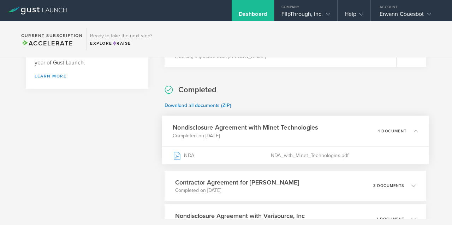 Image resolution: width=452 pixels, height=225 pixels. Describe the element at coordinates (121, 43) in the screenshot. I see `div: Explore` at that location.